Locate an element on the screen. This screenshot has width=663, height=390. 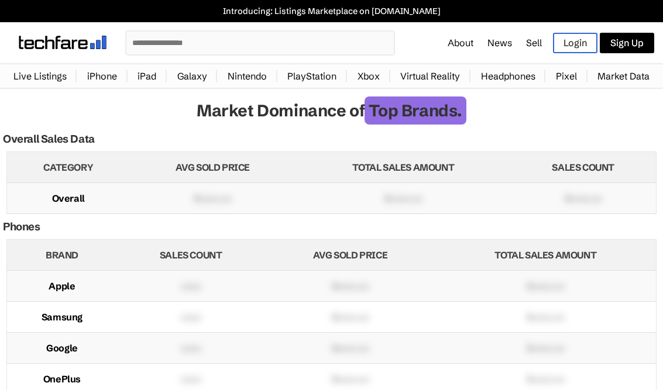
h2: Phones is located at coordinates (333, 226).